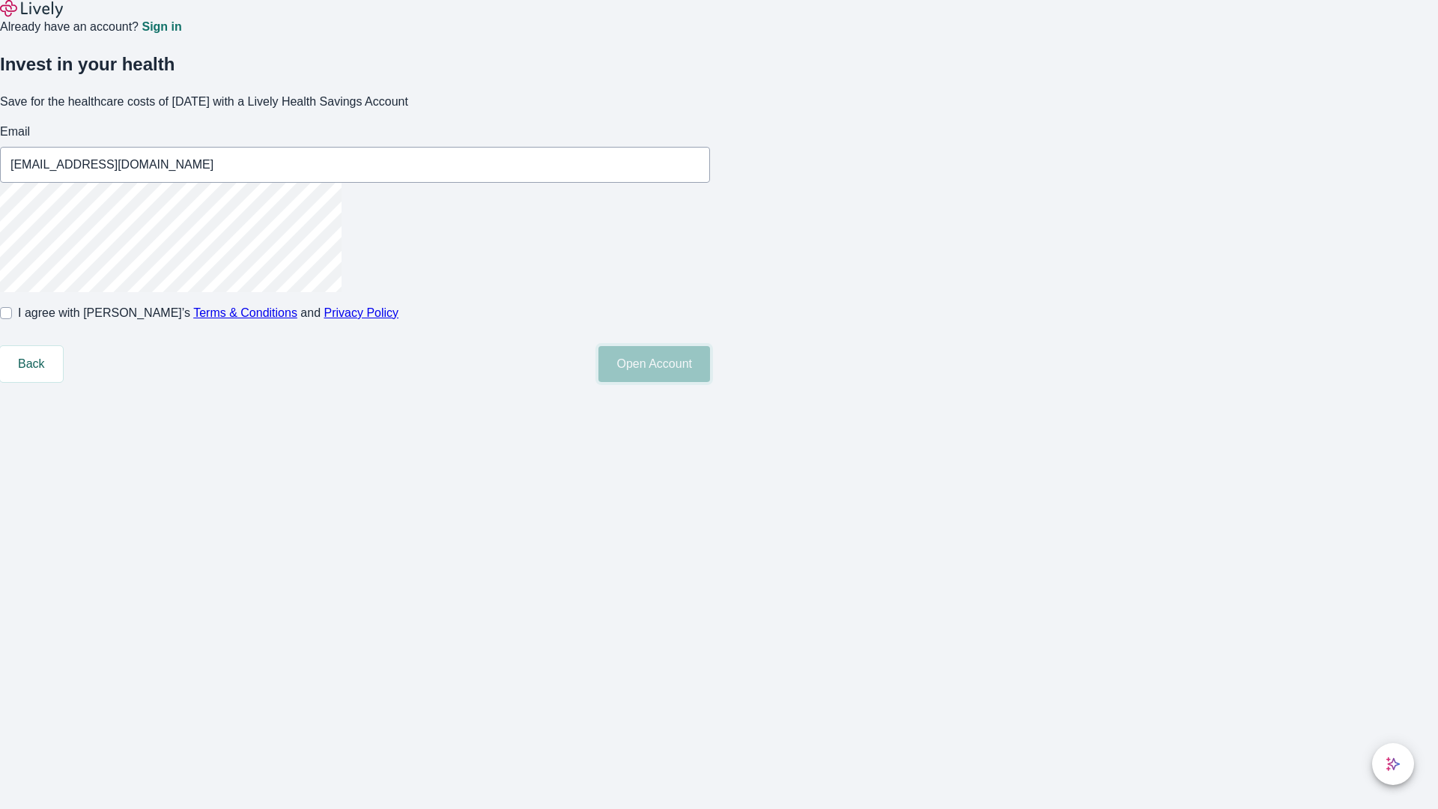  What do you see at coordinates (245, 312) in the screenshot?
I see `a: Terms & Conditions` at bounding box center [245, 312].